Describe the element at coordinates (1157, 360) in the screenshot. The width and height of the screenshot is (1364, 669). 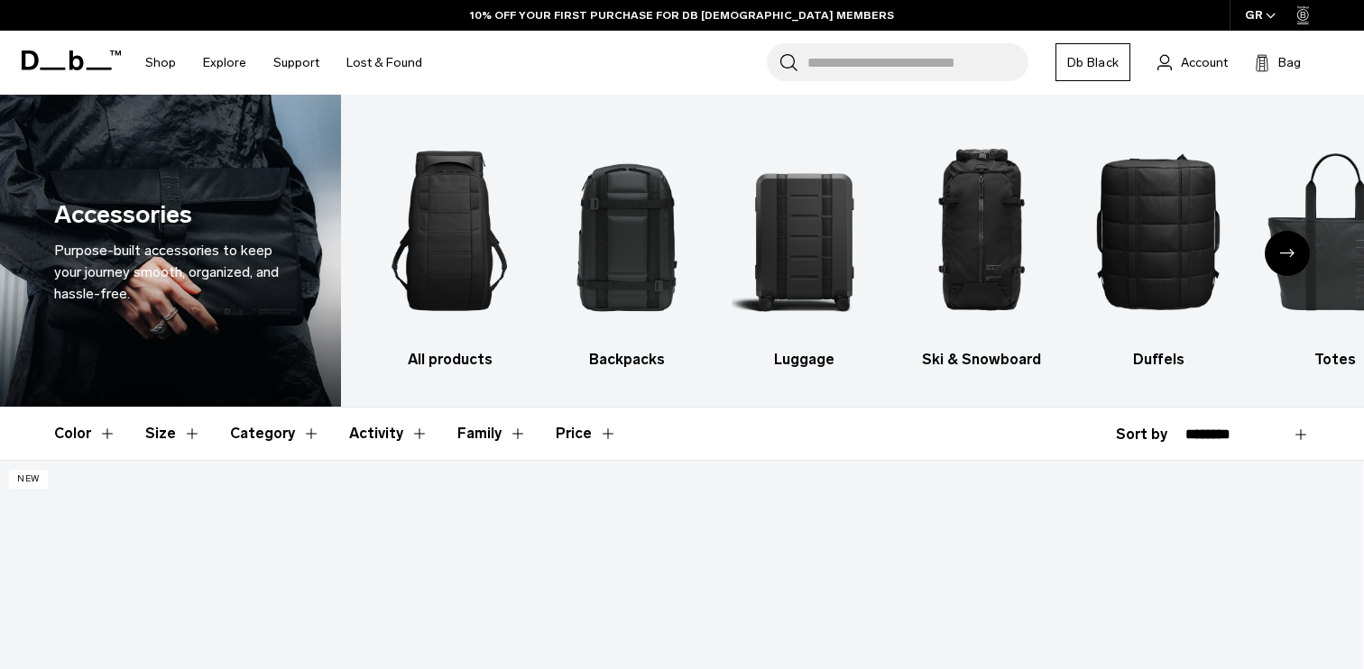
I see `h3: Duffels` at that location.